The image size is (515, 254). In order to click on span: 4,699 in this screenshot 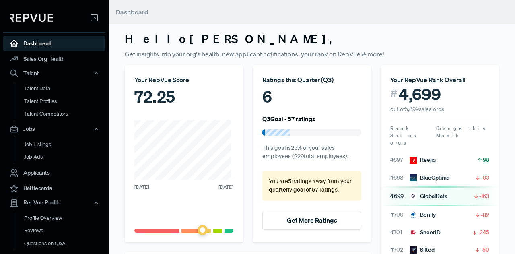, I will do `click(420, 94)`.